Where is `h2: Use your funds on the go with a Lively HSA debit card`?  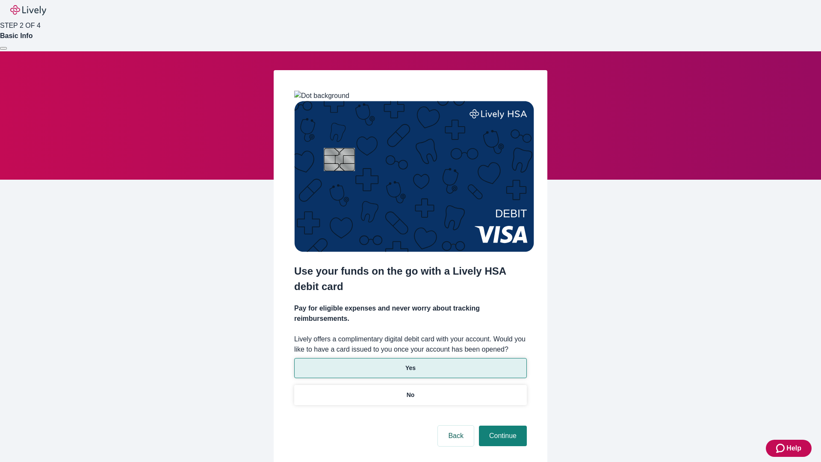
h2: Use your funds on the go with a Lively HSA debit card is located at coordinates (411, 279).